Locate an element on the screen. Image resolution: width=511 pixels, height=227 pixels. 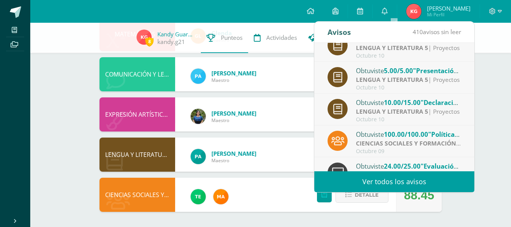
a: Punteos is located at coordinates (224, 38).